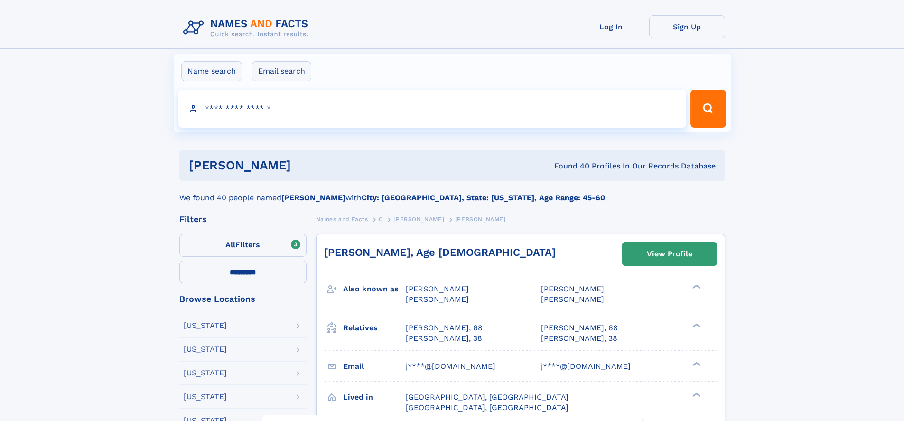  I want to click on a: Names and Facts, so click(342, 219).